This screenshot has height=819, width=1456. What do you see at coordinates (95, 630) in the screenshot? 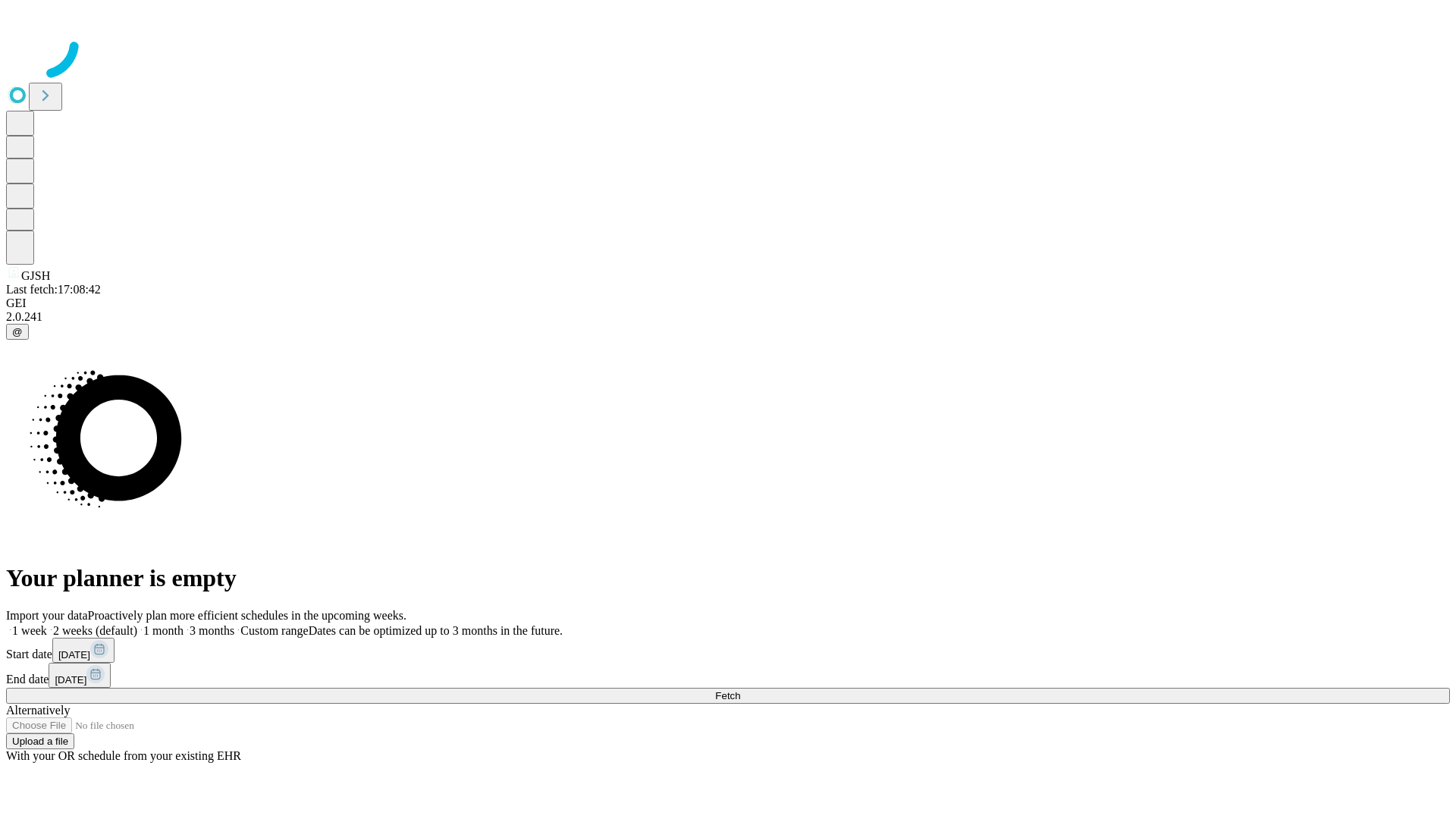
I see `span: 2 weeks (default)` at bounding box center [95, 630].